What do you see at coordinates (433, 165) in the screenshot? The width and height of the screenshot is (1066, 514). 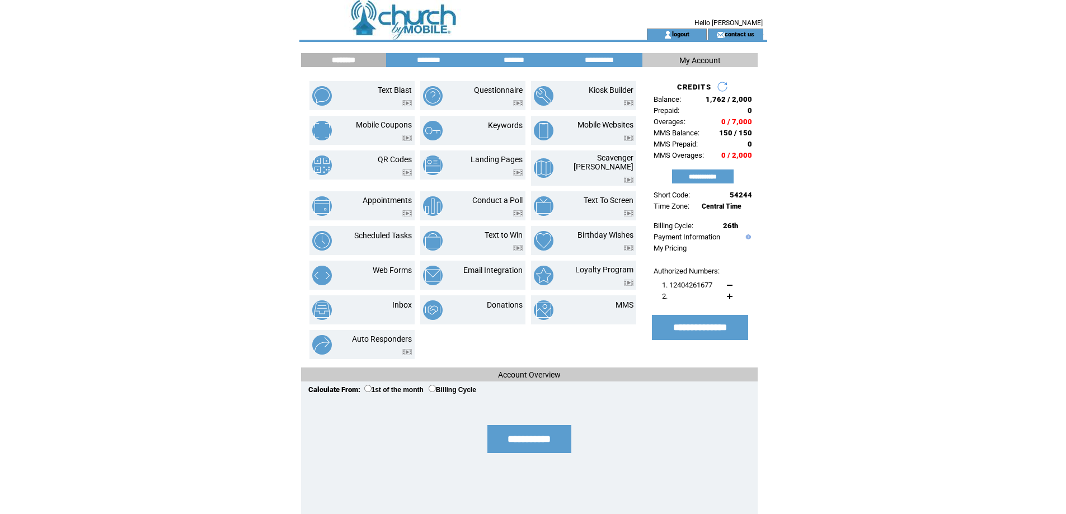 I see `img: landing-pages.png` at bounding box center [433, 165].